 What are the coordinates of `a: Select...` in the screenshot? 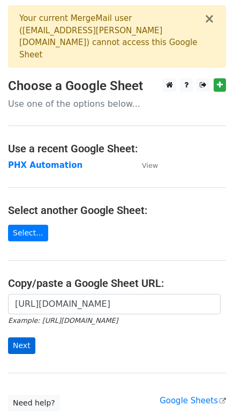 It's located at (28, 233).